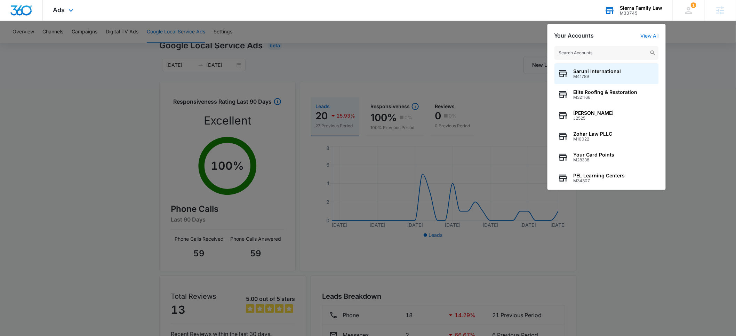 This screenshot has height=336, width=736. Describe the element at coordinates (694, 5) in the screenshot. I see `span: 1` at that location.